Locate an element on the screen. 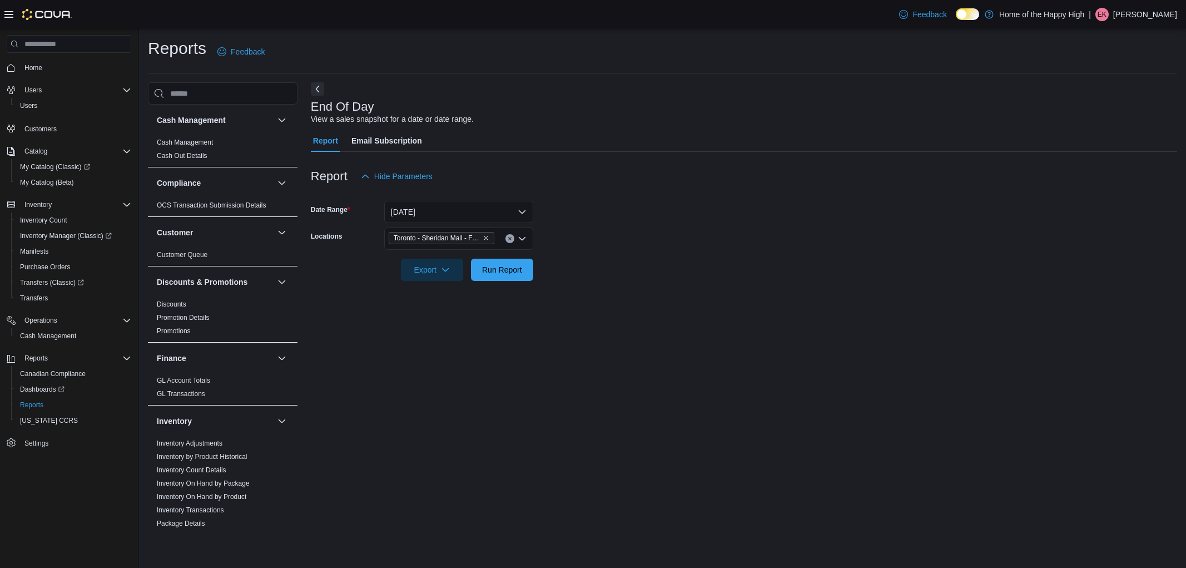 This screenshot has width=1186, height=568. a: Cash Management is located at coordinates (48, 336).